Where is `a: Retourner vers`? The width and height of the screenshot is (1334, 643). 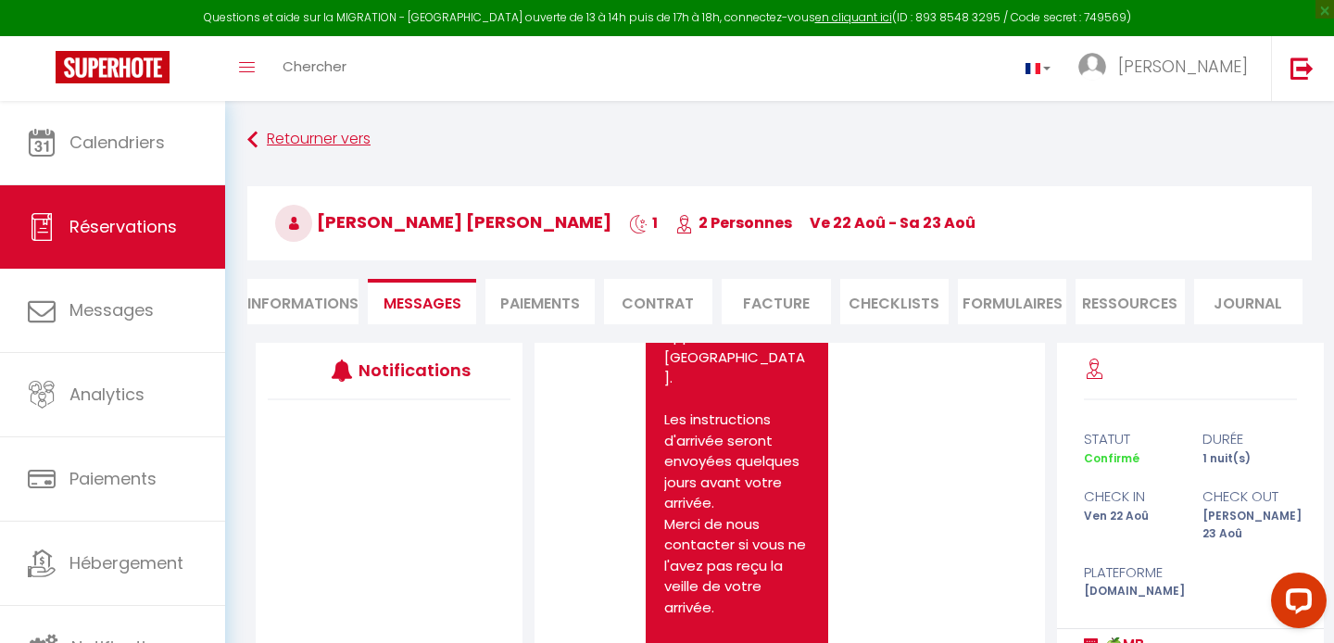
a: Retourner vers is located at coordinates (779, 140).